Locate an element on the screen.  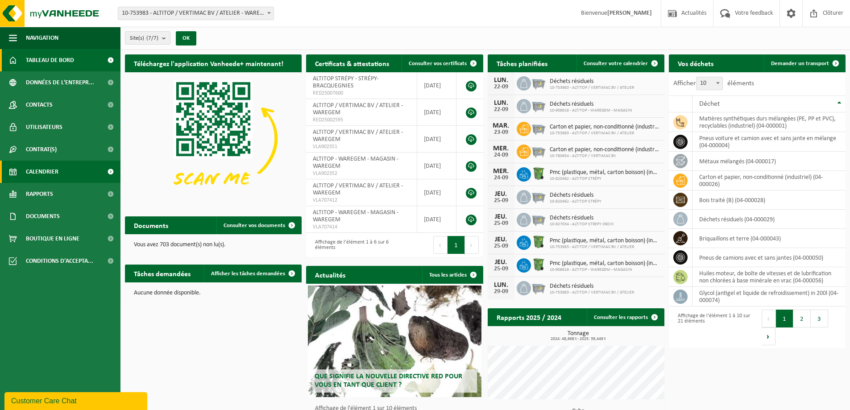
h2: Documents is located at coordinates (151, 225).